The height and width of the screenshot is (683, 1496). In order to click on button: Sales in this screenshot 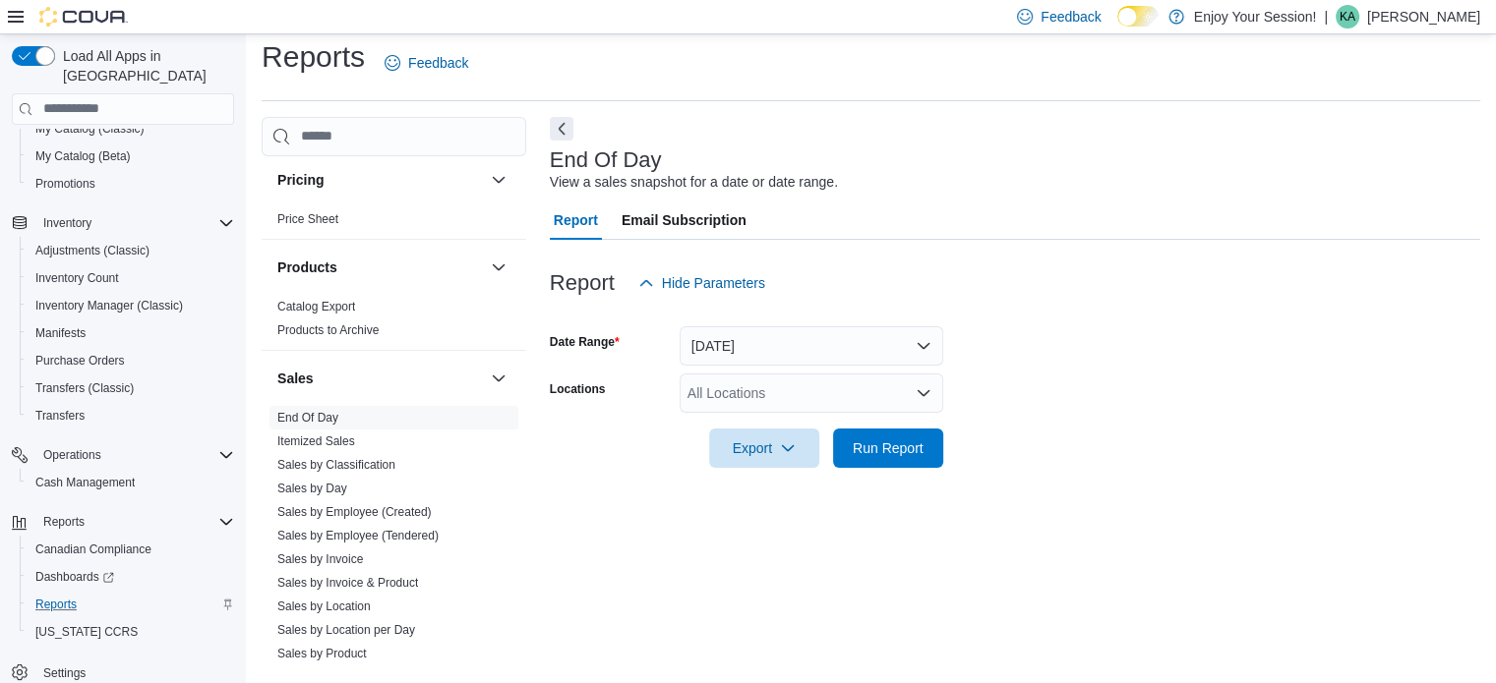, I will do `click(380, 379)`.